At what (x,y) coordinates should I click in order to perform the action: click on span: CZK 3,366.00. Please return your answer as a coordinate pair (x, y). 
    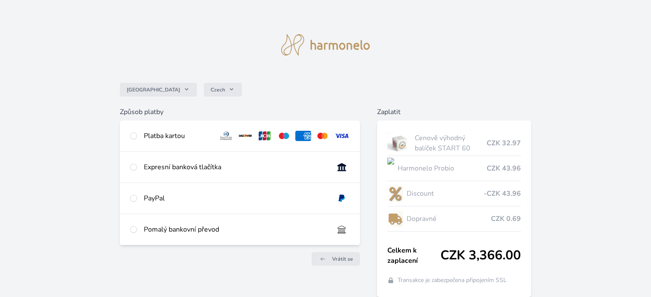
    Looking at the image, I should click on (480, 256).